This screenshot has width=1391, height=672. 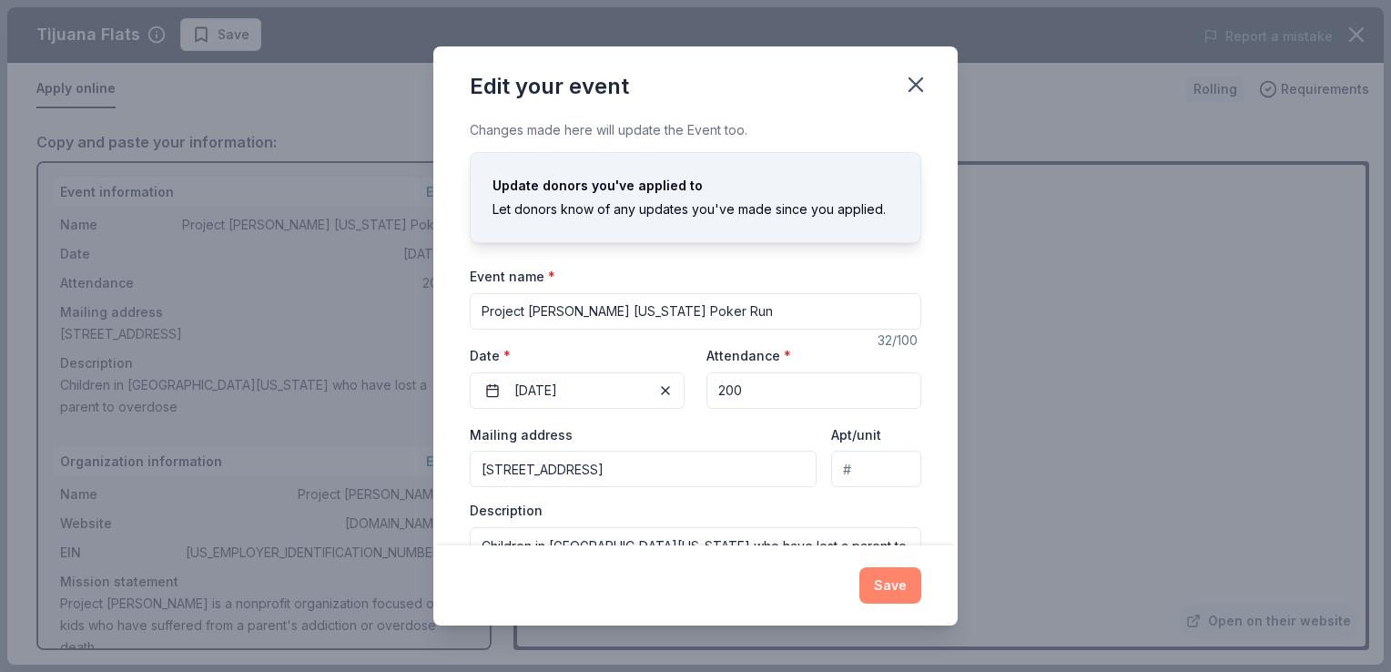 What do you see at coordinates (506, 511) in the screenshot?
I see `label: Description` at bounding box center [506, 511].